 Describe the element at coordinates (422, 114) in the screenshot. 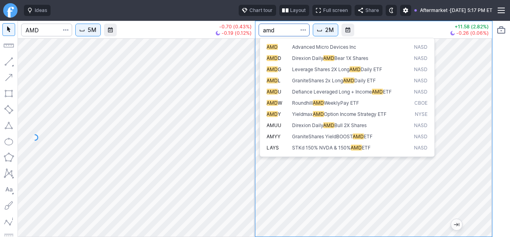

I see `span: NYSE` at that location.